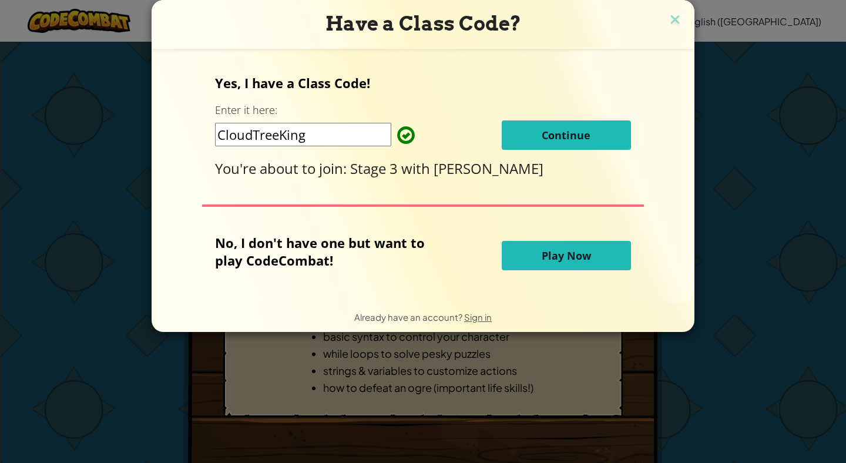 Image resolution: width=846 pixels, height=463 pixels. I want to click on p: No, I don't have one but want to play CodeCombat!, so click(329, 252).